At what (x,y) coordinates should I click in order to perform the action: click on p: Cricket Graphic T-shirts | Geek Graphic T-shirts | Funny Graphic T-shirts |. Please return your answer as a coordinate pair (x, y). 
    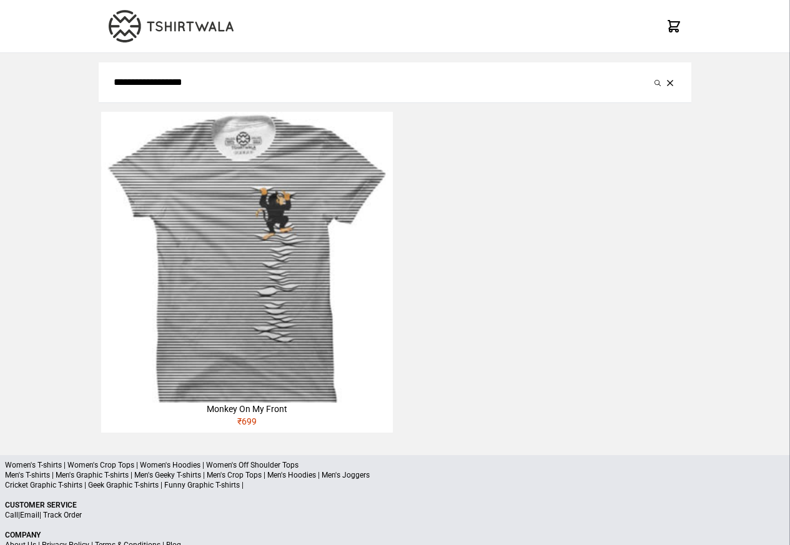
    Looking at the image, I should click on (395, 485).